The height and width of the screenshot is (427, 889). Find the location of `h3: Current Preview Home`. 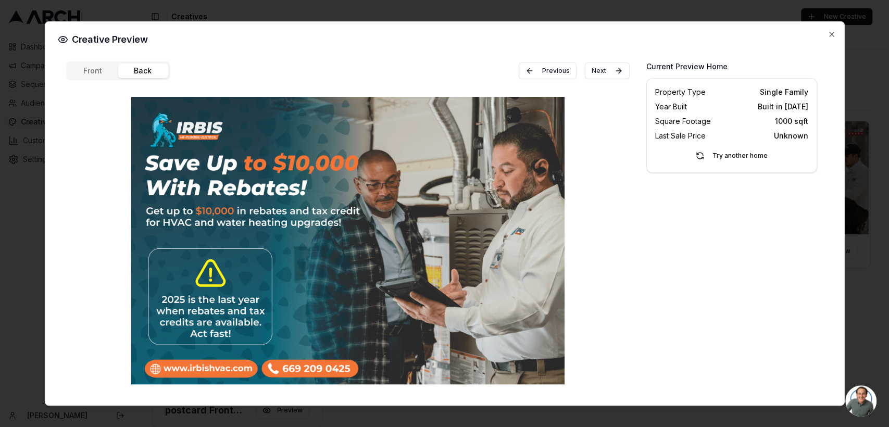

h3: Current Preview Home is located at coordinates (732, 67).